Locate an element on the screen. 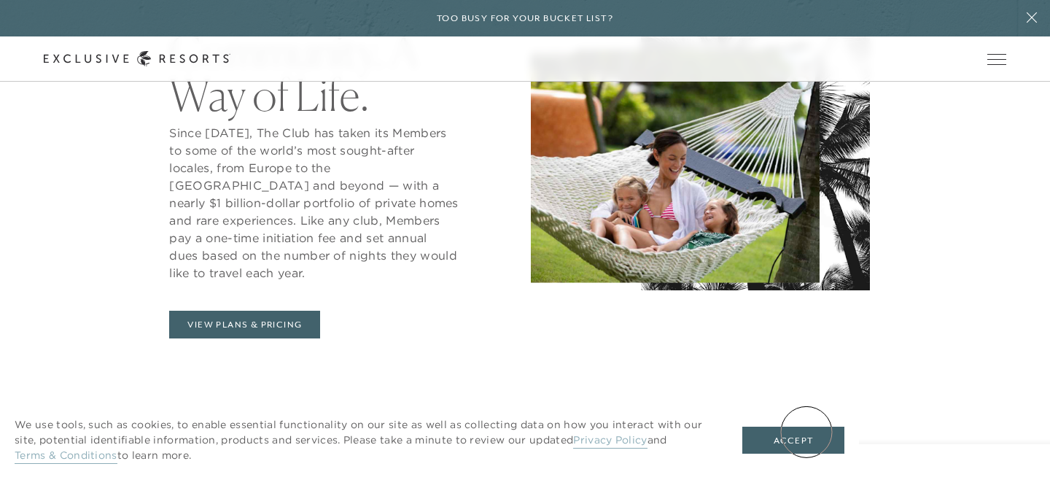 The height and width of the screenshot is (488, 1050). button: Accept is located at coordinates (794, 441).